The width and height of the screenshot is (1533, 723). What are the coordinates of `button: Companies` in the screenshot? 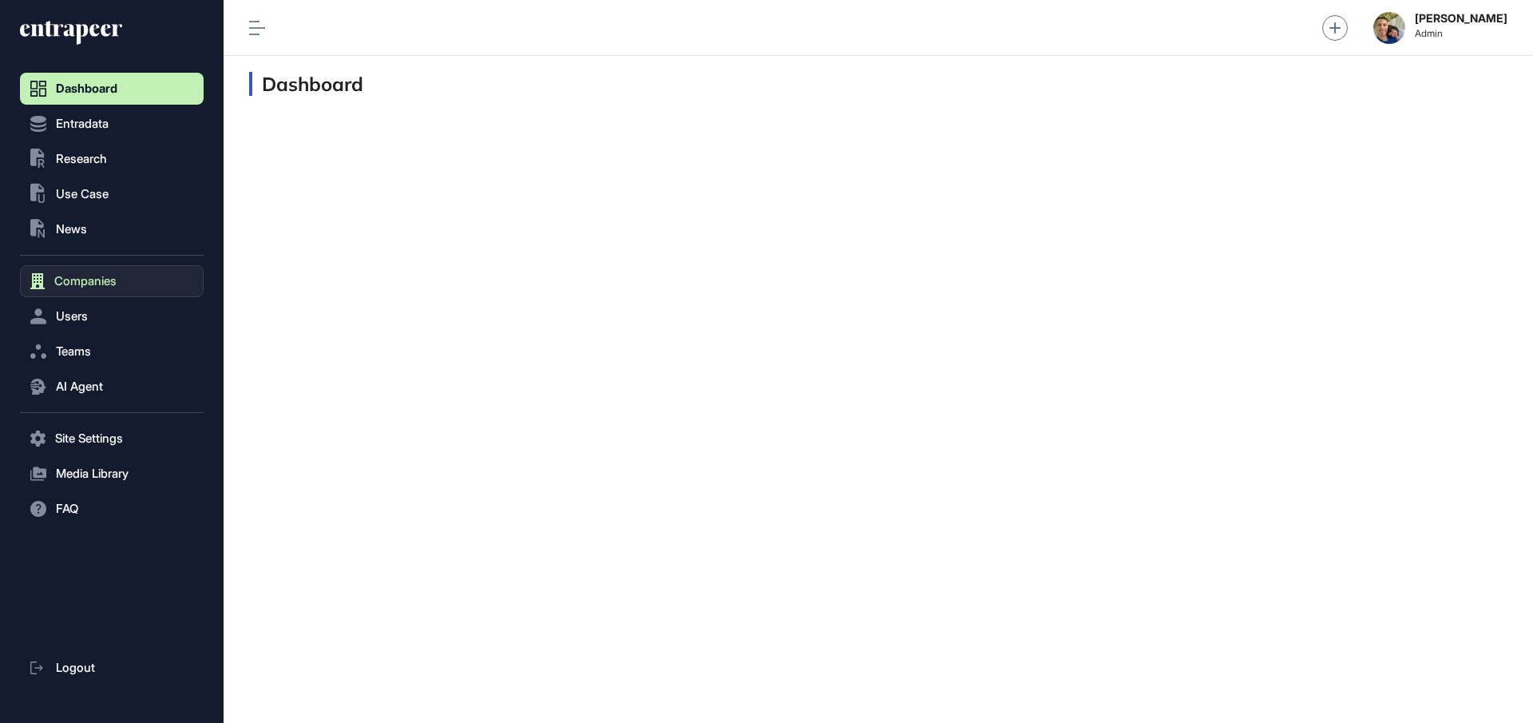 It's located at (112, 281).